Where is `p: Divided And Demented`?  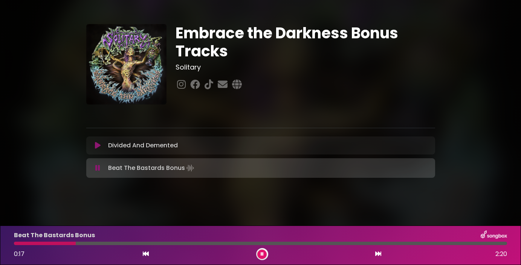
p: Divided And Demented is located at coordinates (143, 146).